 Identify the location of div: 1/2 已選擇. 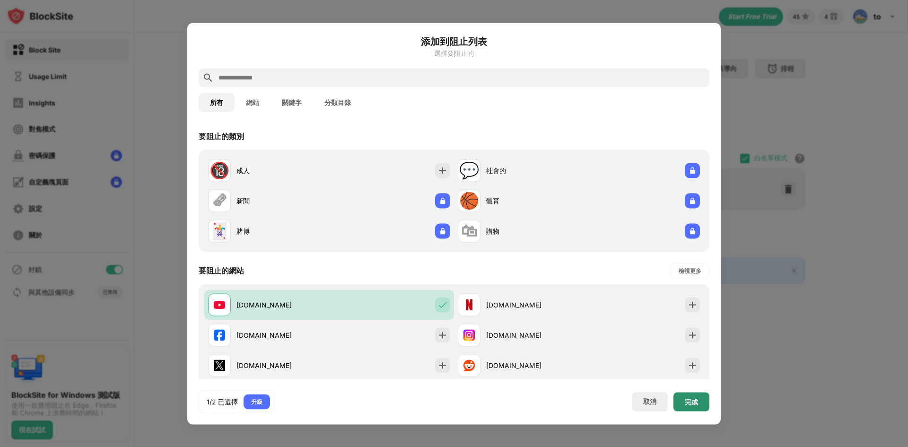
(222, 401).